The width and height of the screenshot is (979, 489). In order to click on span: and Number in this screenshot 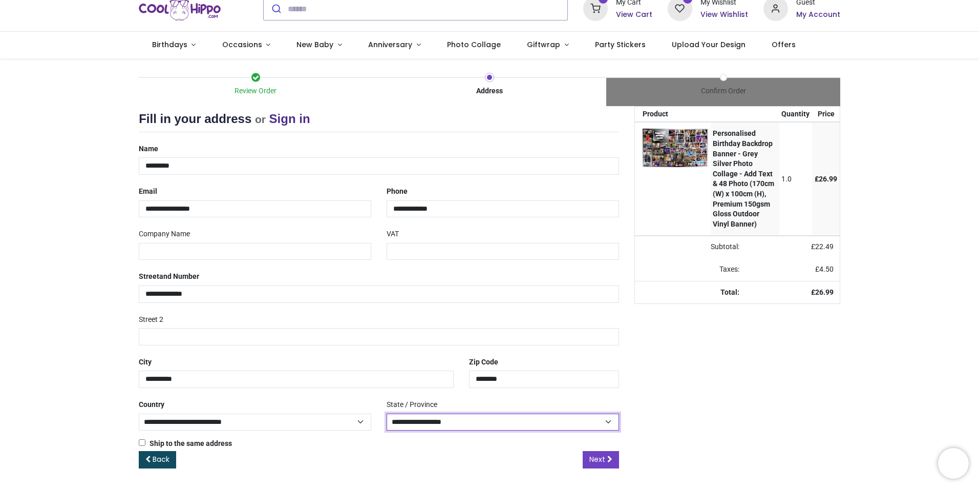, I will do `click(179, 276)`.